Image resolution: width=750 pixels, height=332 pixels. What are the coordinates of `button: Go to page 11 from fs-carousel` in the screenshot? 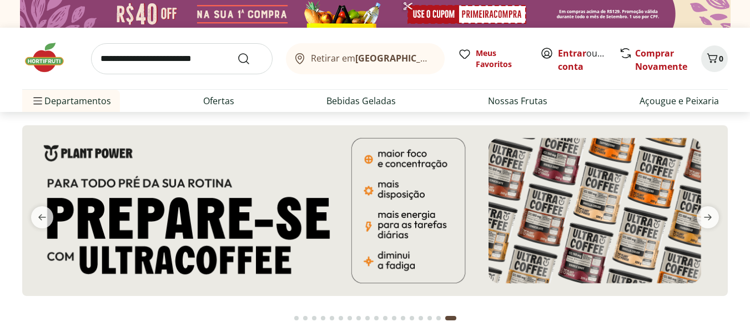 It's located at (385, 318).